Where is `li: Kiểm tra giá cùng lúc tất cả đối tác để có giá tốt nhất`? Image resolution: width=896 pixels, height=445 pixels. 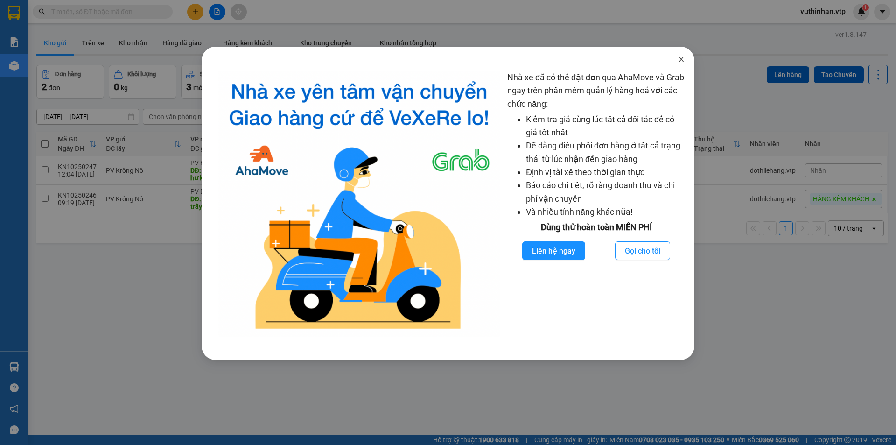 li: Kiểm tra giá cùng lúc tất cả đối tác để có giá tốt nhất is located at coordinates (605, 126).